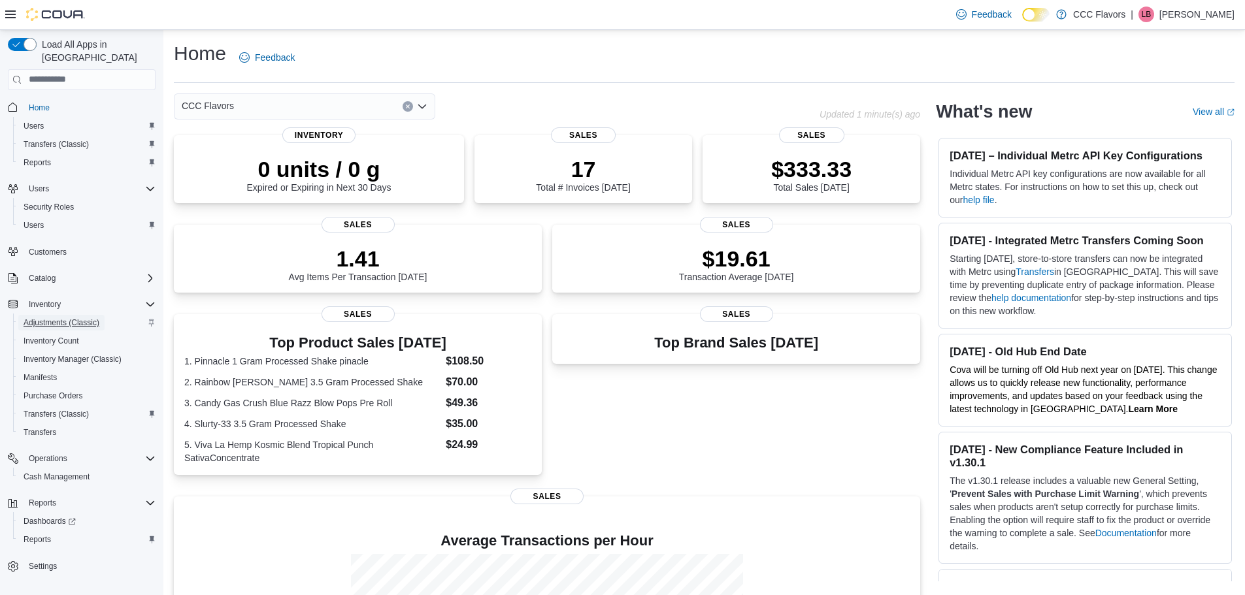 This screenshot has width=1245, height=595. I want to click on dt: 4. Slurty-33 3.5 Gram Processed Shake, so click(312, 424).